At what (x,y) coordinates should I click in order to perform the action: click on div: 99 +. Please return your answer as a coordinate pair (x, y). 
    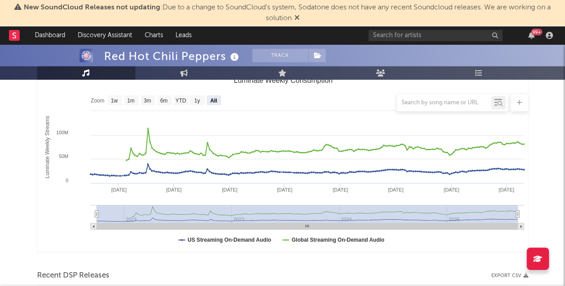
    Looking at the image, I should click on (537, 32).